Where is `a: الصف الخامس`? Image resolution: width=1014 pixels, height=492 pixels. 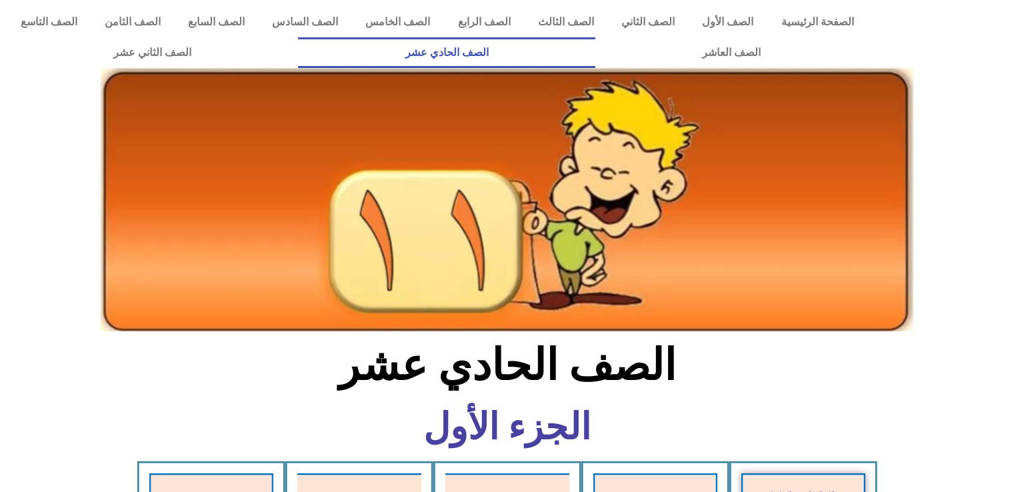
a: الصف الخامس is located at coordinates (398, 22).